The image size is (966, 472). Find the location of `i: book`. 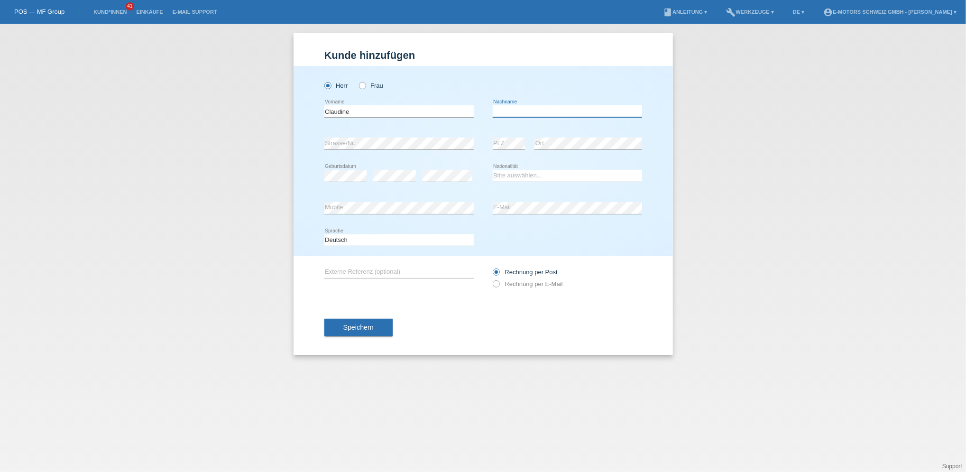

i: book is located at coordinates (668, 12).